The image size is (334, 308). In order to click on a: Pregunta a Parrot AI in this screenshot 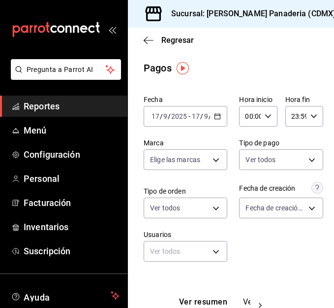, I will do `click(64, 76)`.